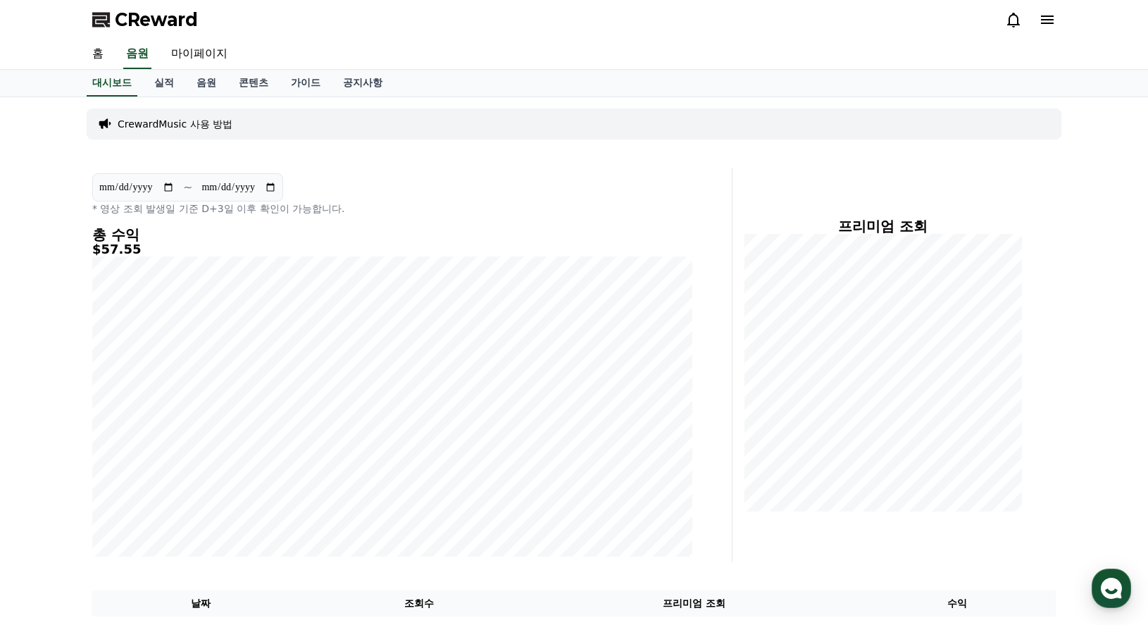  What do you see at coordinates (145, 20) in the screenshot?
I see `a: CReward` at bounding box center [145, 20].